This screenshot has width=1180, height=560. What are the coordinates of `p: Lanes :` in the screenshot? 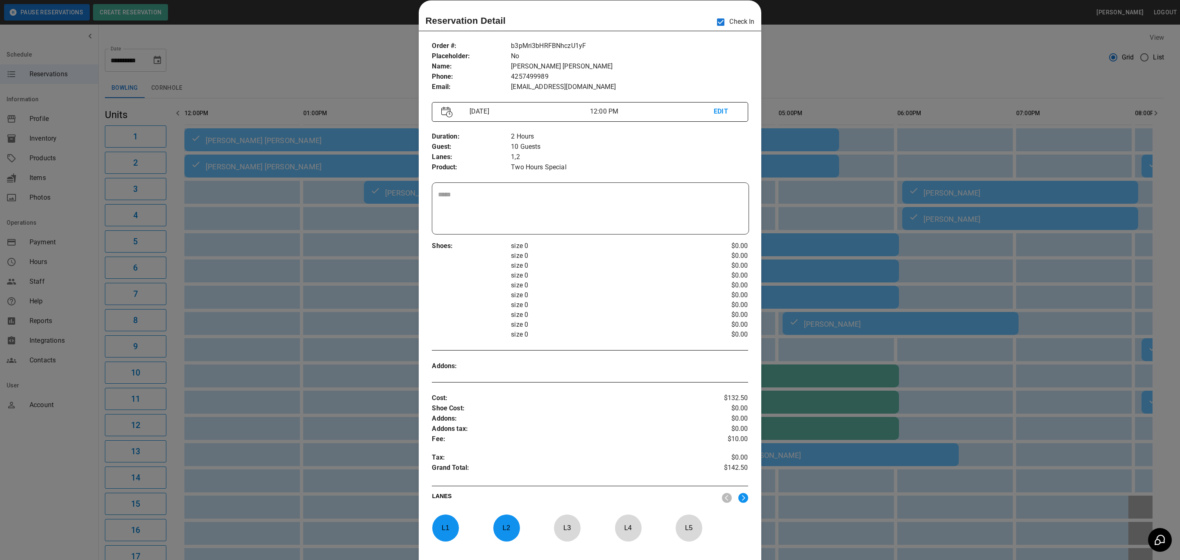 It's located at (471, 157).